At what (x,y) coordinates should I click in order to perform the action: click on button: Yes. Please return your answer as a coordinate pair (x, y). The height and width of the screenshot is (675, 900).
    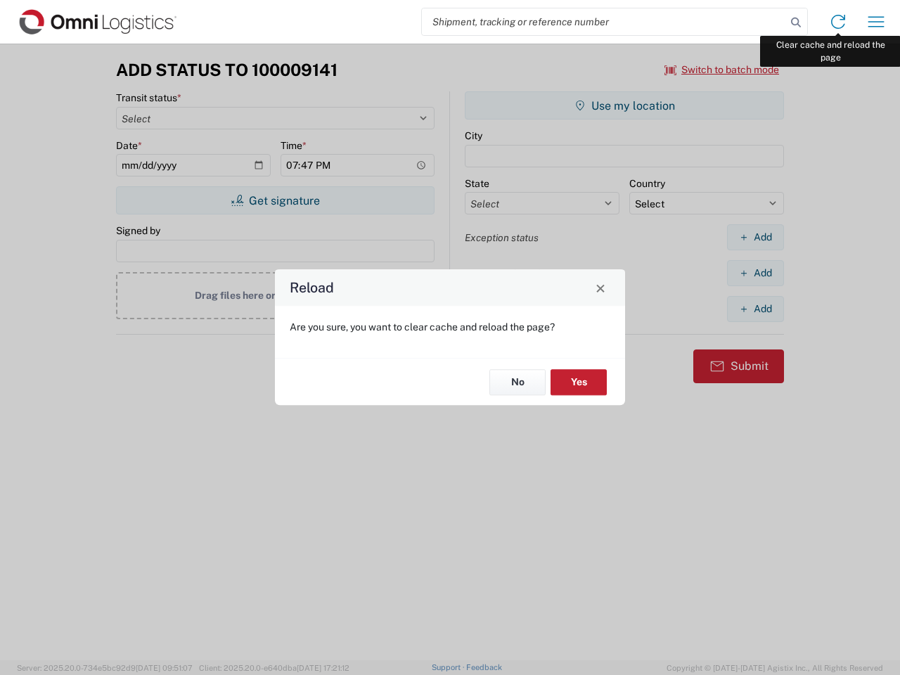
    Looking at the image, I should click on (578, 382).